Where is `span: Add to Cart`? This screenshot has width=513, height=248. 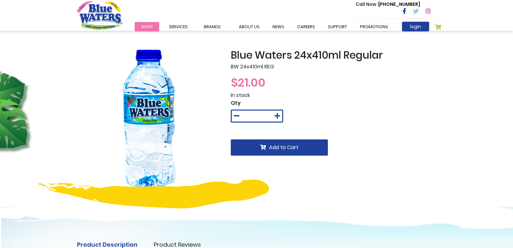
span: Add to Cart is located at coordinates (283, 147).